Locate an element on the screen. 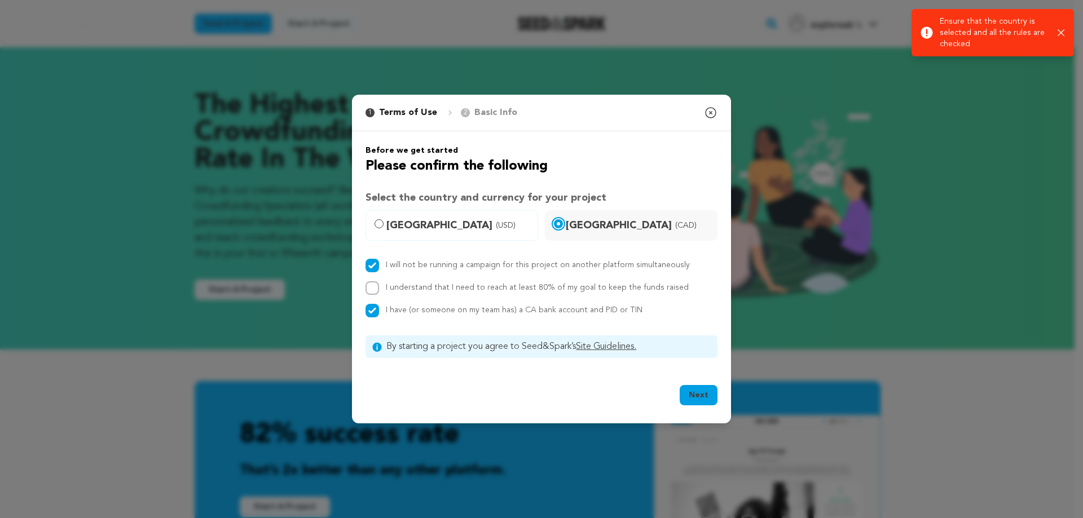 This screenshot has width=1083, height=518. p: Terms of Use is located at coordinates (408, 113).